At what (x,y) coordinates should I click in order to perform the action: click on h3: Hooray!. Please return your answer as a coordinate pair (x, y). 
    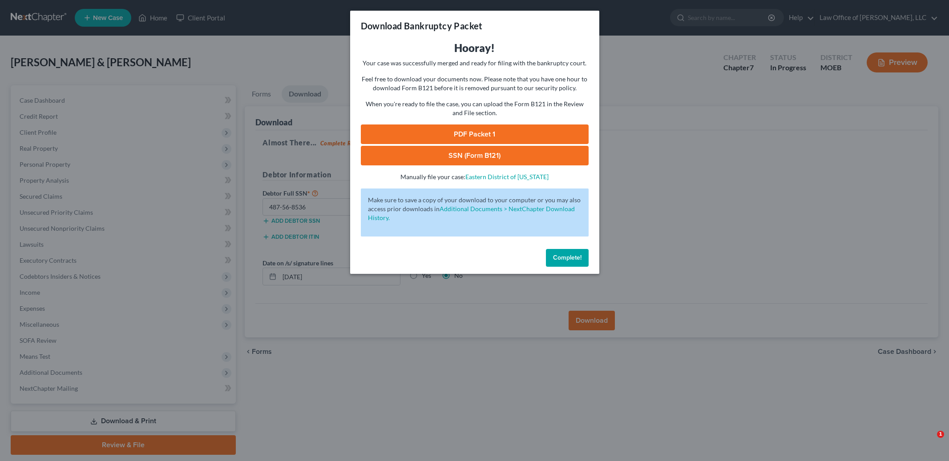
    Looking at the image, I should click on (475, 48).